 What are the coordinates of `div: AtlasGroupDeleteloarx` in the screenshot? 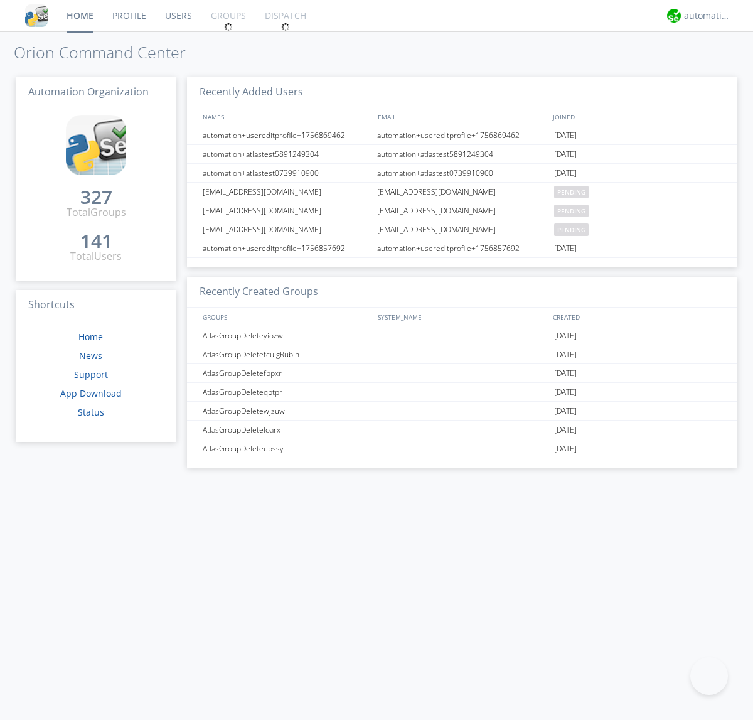 It's located at (286, 429).